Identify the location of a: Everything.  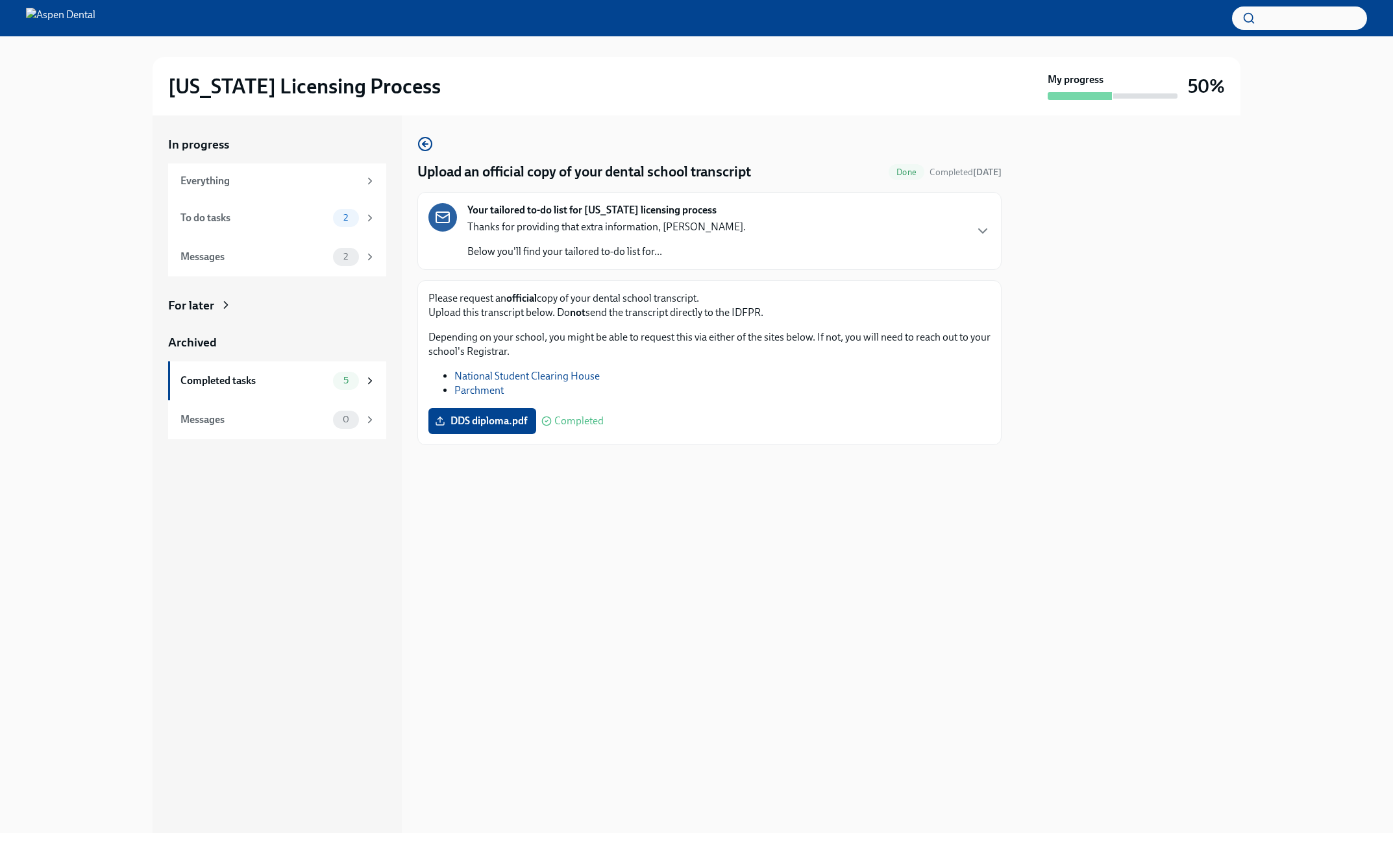
(277, 181).